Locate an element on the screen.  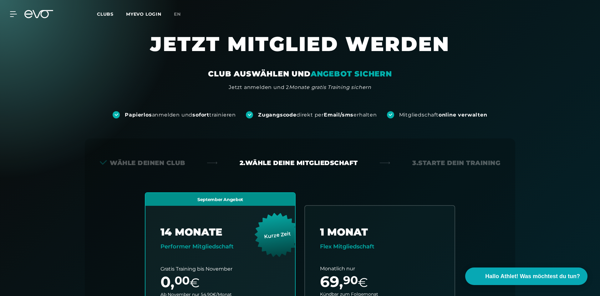
div: CLUB AUSWÄHLEN UND is located at coordinates (300, 74).